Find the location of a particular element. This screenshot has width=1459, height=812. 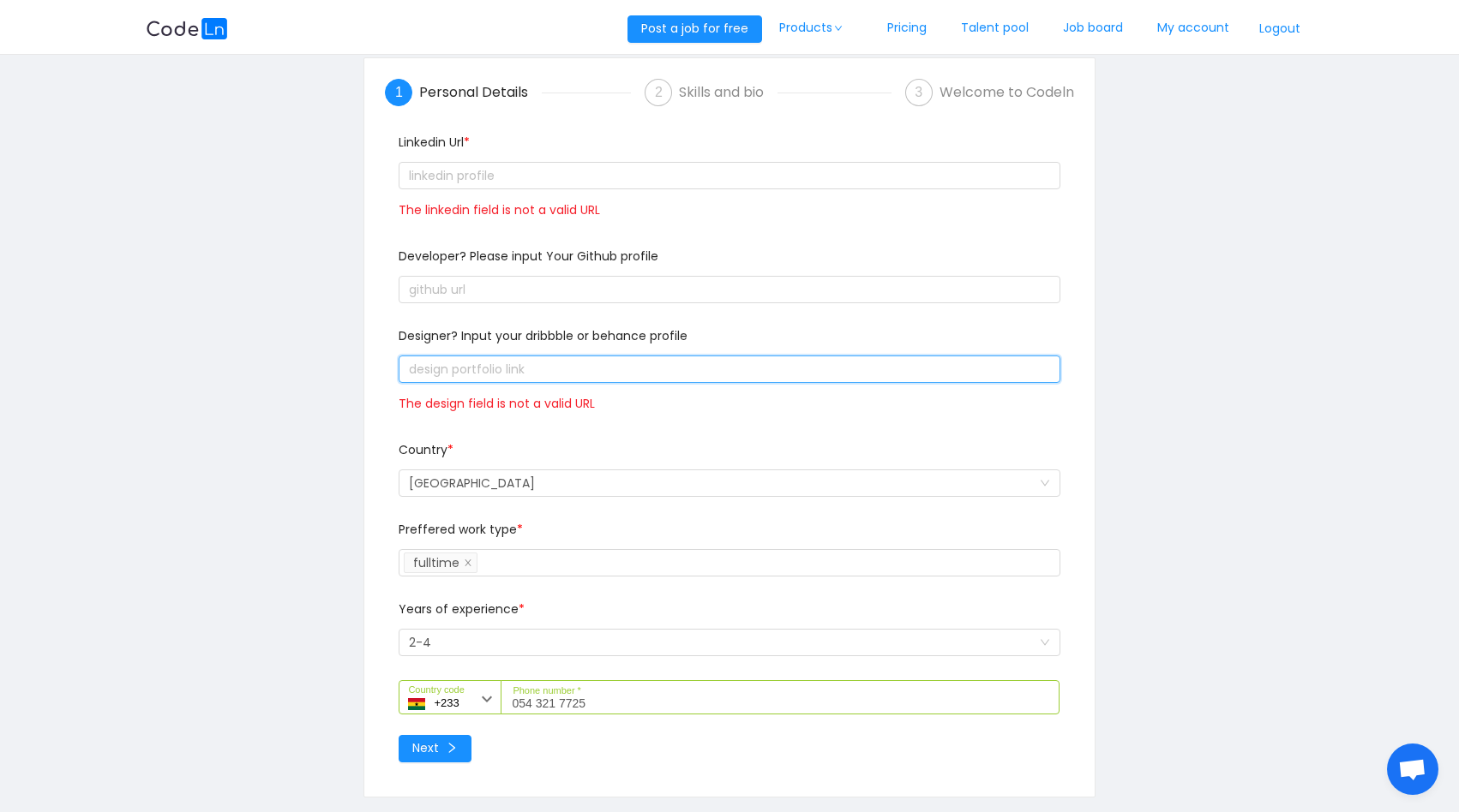

div: Ghana is located at coordinates (472, 483).